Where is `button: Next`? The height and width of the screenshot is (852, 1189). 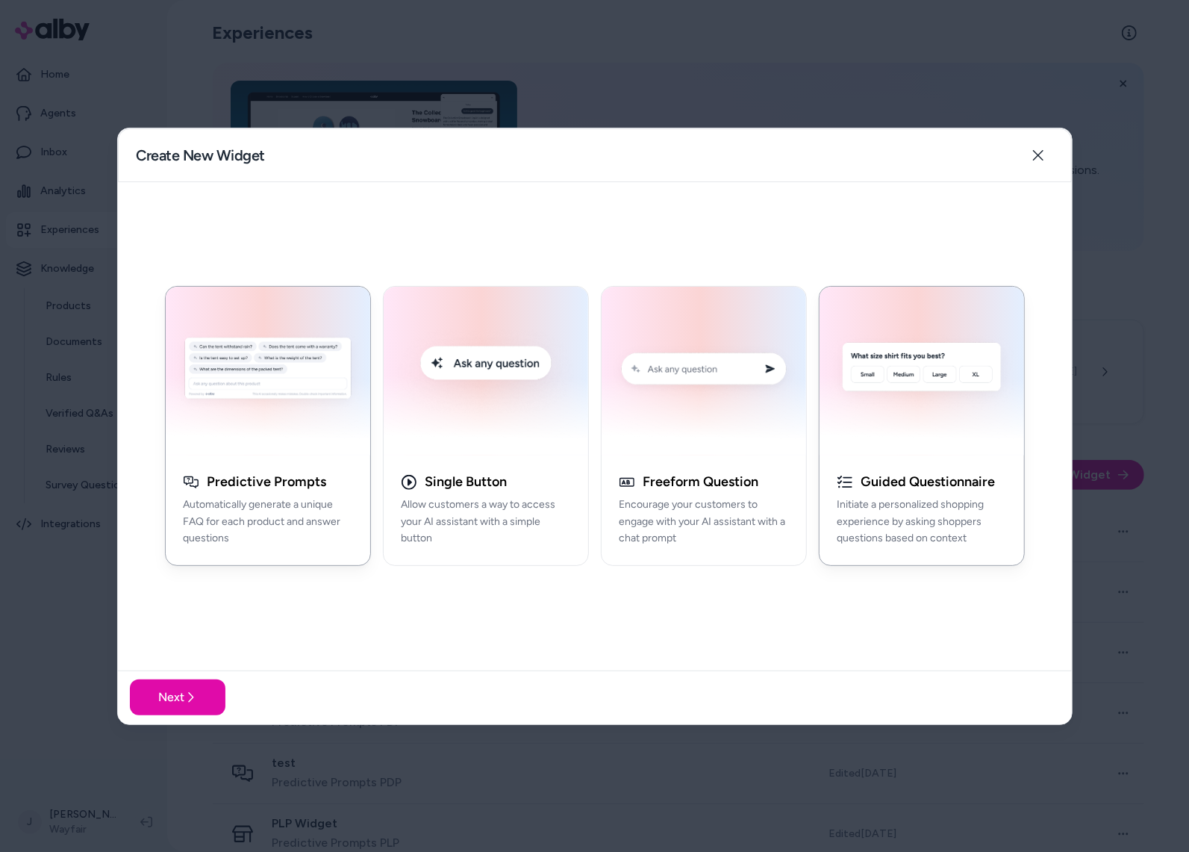
button: Next is located at coordinates (178, 697).